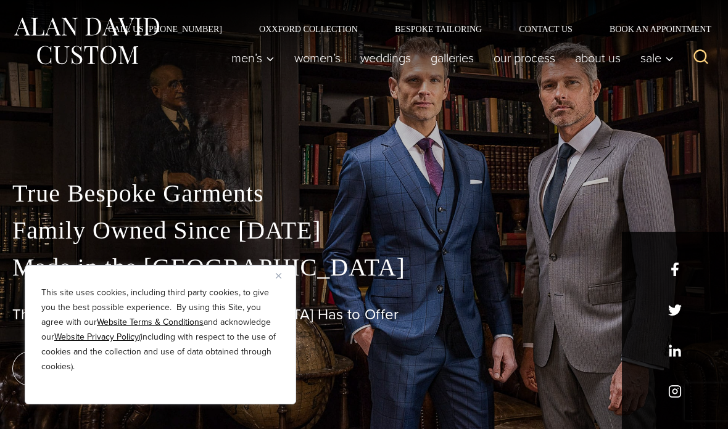 This screenshot has width=728, height=429. I want to click on nav: Secondary Navigation, so click(402, 29).